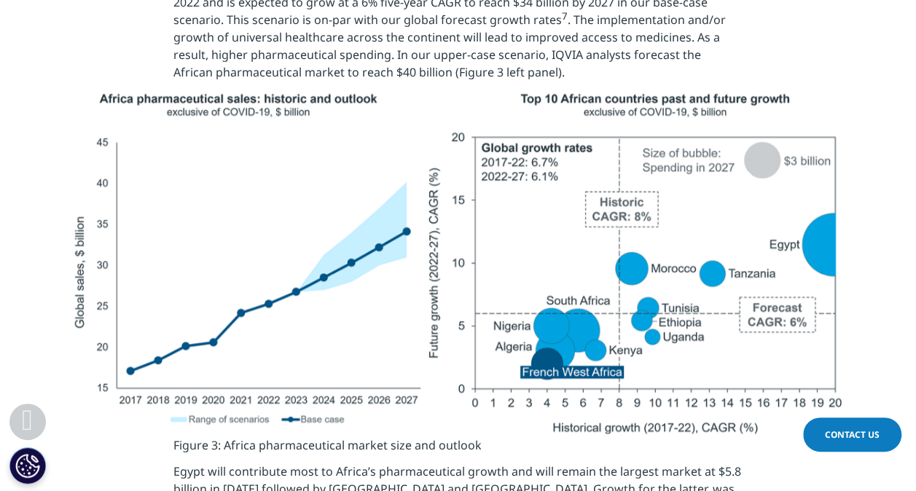 The image size is (916, 491). Describe the element at coordinates (852, 434) in the screenshot. I see `a: Contact Us` at that location.